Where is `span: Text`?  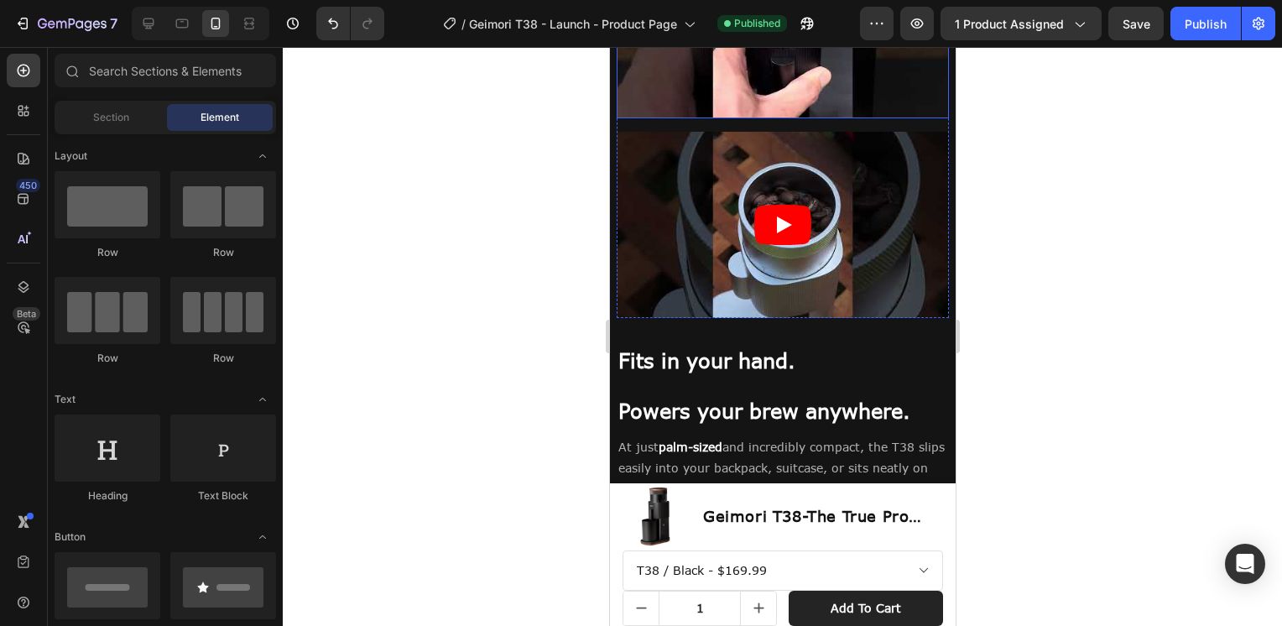 span: Text is located at coordinates (65, 399).